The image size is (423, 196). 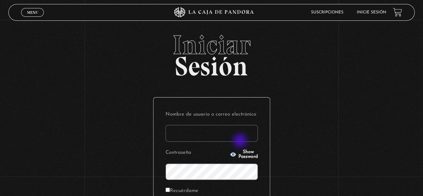 I want to click on a: View your shopping cart, so click(x=398, y=12).